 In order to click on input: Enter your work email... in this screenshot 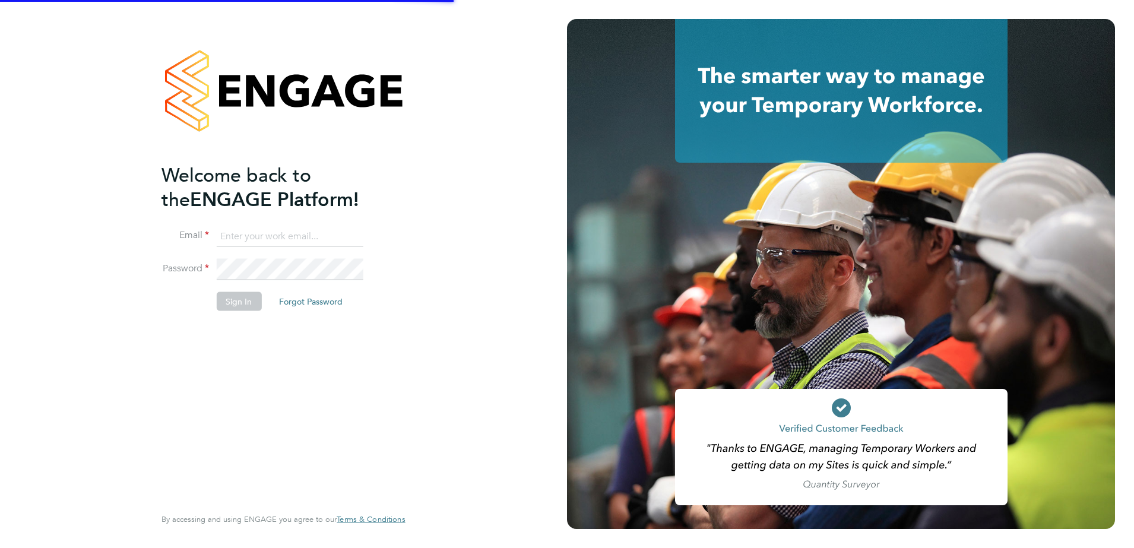, I will do `click(289, 236)`.